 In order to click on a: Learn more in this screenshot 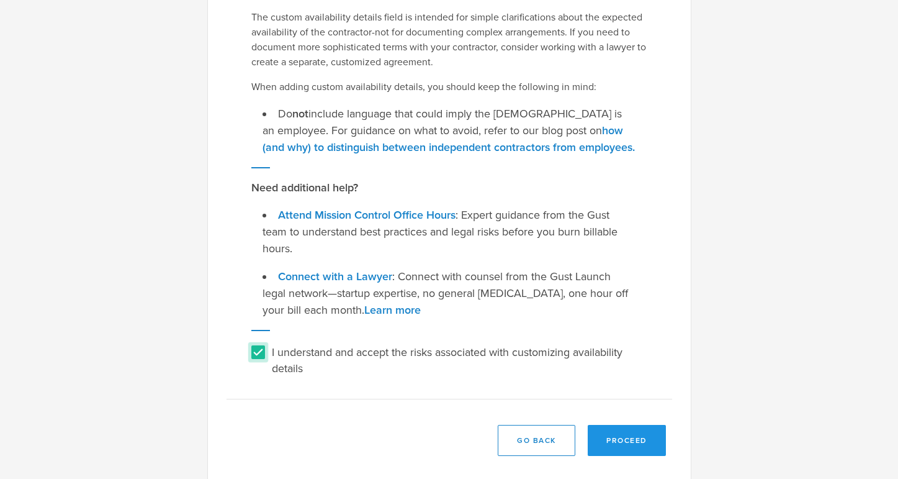, I will do `click(392, 310)`.